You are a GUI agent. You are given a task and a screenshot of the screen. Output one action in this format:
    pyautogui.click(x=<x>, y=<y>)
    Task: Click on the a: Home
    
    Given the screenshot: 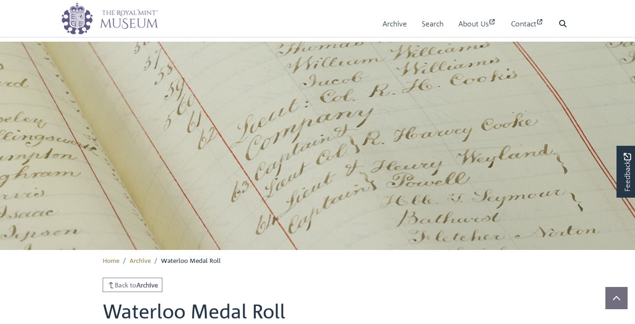 What is the action you would take?
    pyautogui.click(x=111, y=260)
    